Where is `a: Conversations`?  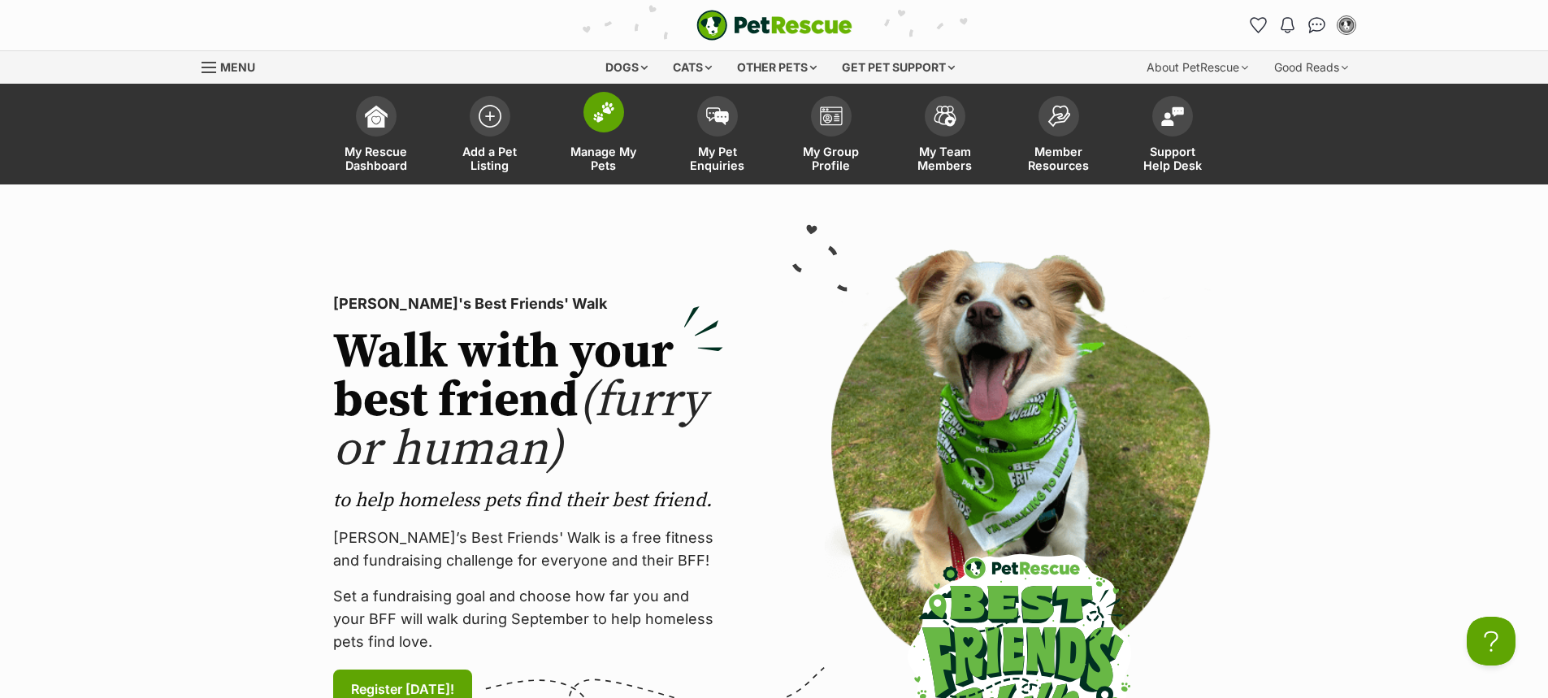 a: Conversations is located at coordinates (1318, 25).